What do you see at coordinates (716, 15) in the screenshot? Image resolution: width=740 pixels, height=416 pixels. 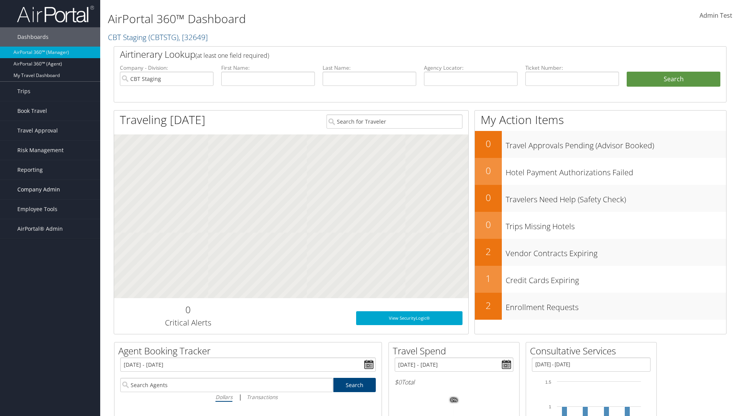 I see `span: Admin Test` at bounding box center [716, 15].